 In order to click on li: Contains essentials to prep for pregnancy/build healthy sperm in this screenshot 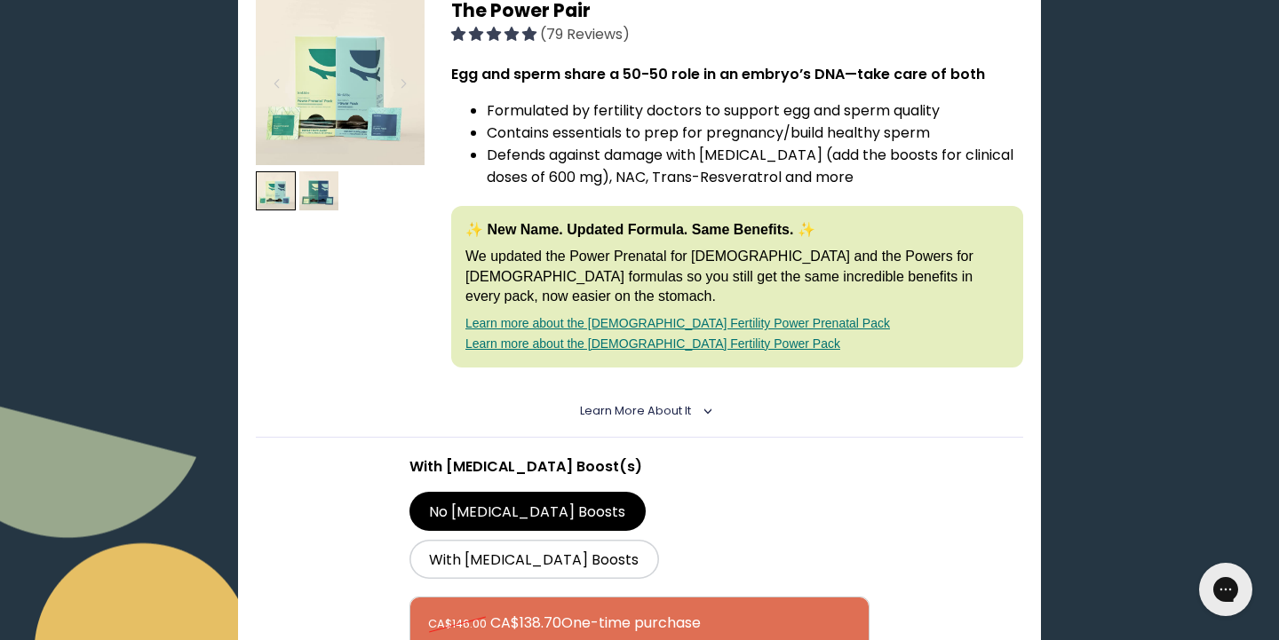, I will do `click(755, 132)`.